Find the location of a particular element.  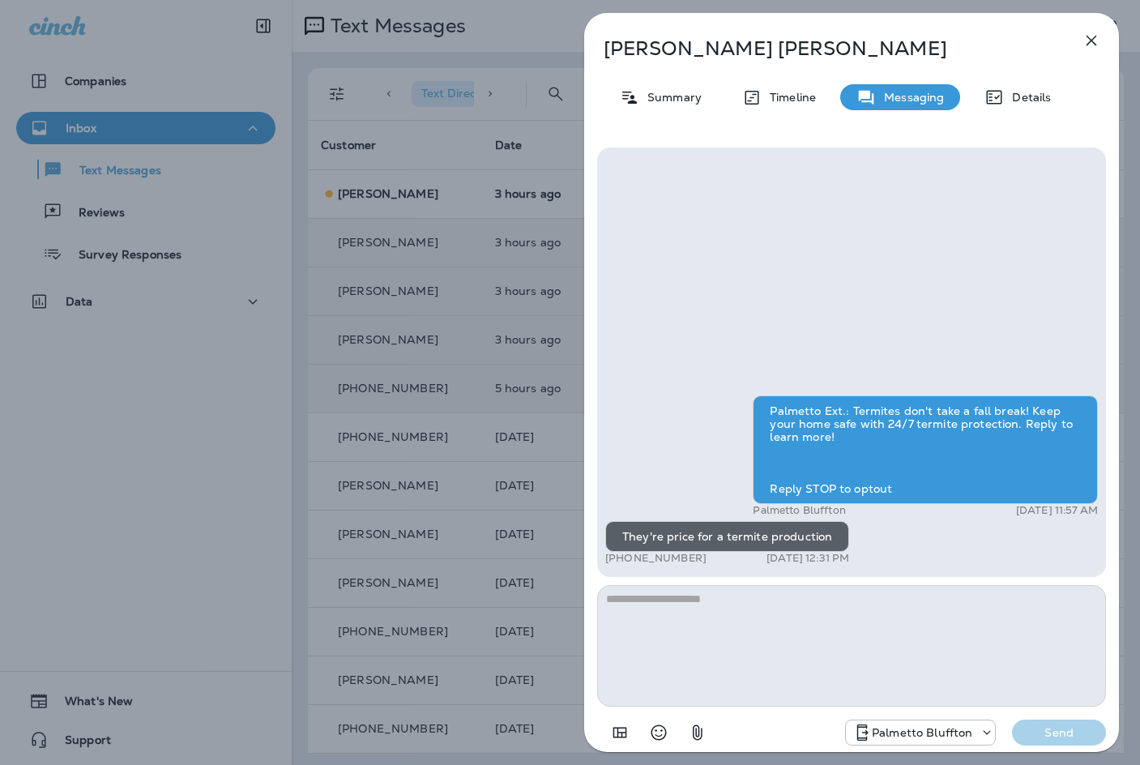

div: +1 (843) 604-3631 is located at coordinates (920, 732).